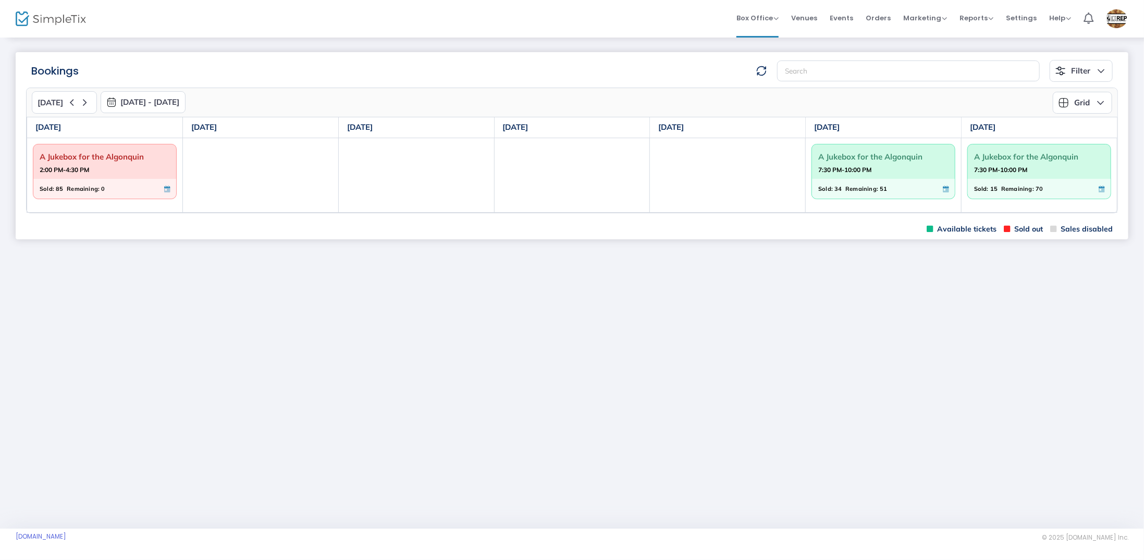 The image size is (1144, 560). What do you see at coordinates (103, 189) in the screenshot?
I see `span: 0` at bounding box center [103, 189].